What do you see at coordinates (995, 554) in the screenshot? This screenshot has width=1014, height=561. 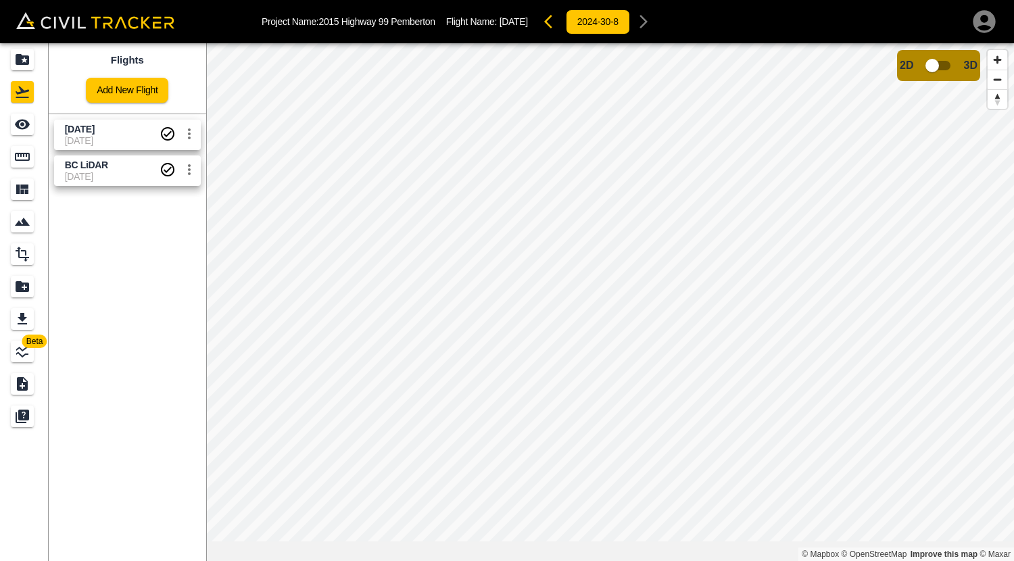 I see `a: Maxar` at bounding box center [995, 554].